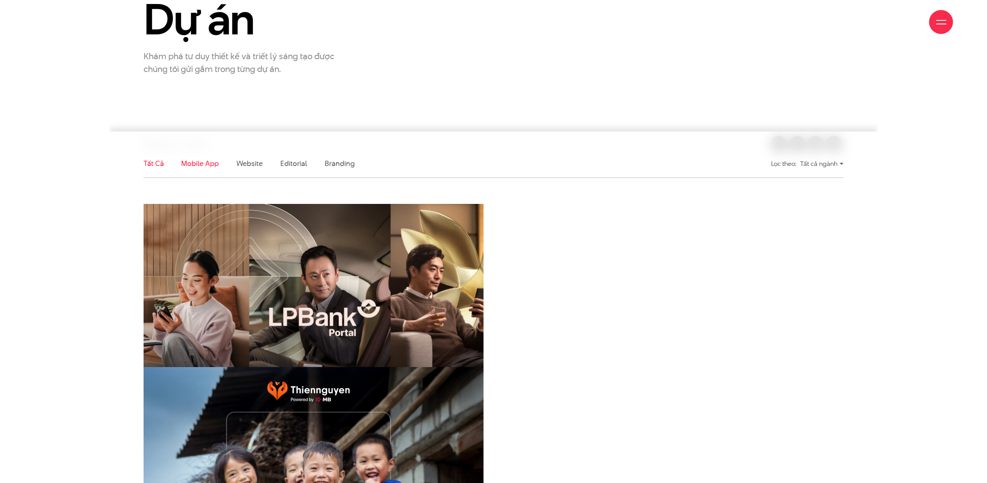 Image resolution: width=987 pixels, height=483 pixels. Describe the element at coordinates (293, 163) in the screenshot. I see `a: Editorial` at that location.